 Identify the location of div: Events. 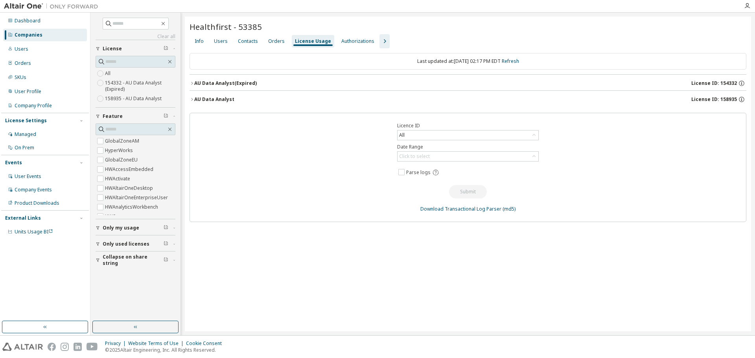
(13, 163).